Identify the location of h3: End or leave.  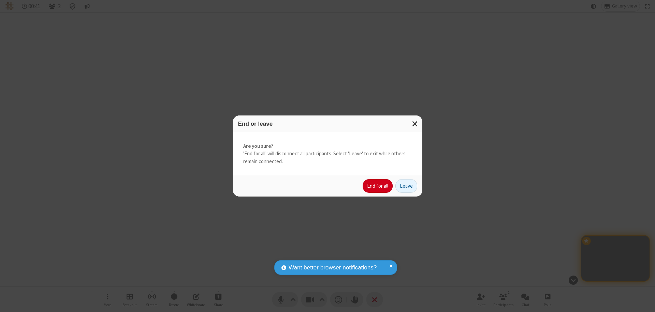
(327, 124).